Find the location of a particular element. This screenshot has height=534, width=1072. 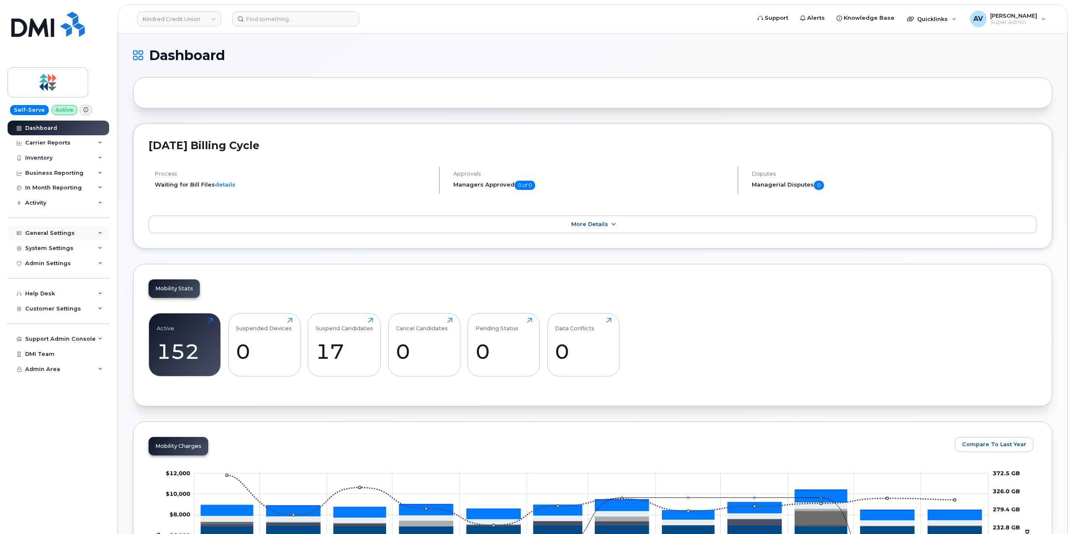

div: 17 is located at coordinates (344, 351).